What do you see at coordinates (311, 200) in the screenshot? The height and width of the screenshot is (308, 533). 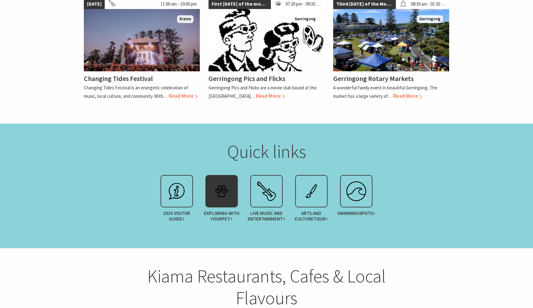 I see `a: Arts and CultureTour` at bounding box center [311, 200].